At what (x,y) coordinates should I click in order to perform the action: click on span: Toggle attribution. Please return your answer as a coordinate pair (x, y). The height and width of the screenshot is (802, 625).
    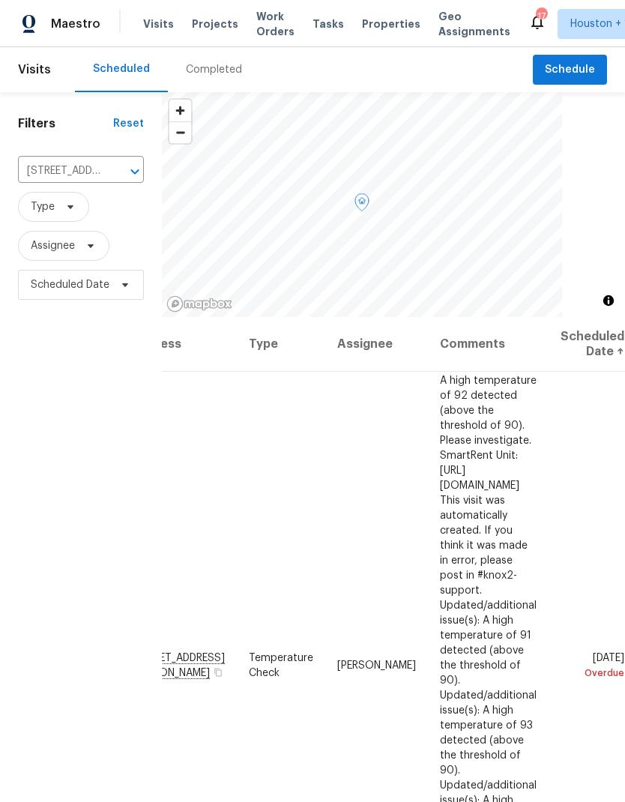
    Looking at the image, I should click on (608, 300).